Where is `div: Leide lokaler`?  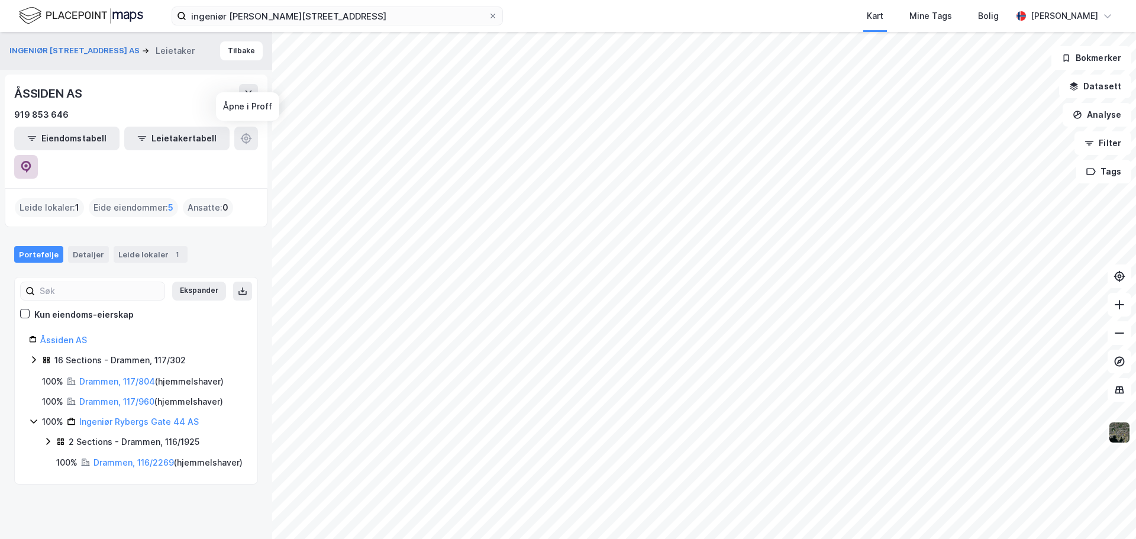 div: Leide lokaler is located at coordinates (150, 254).